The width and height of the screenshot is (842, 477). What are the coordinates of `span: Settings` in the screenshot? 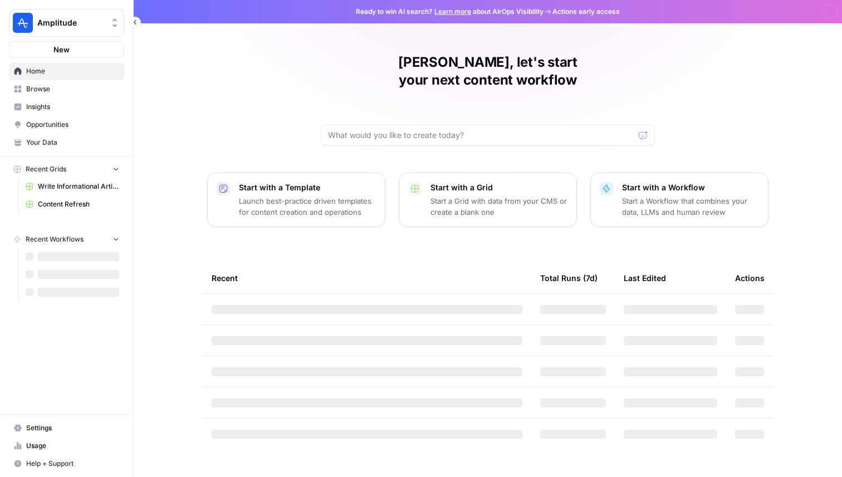 It's located at (72, 428).